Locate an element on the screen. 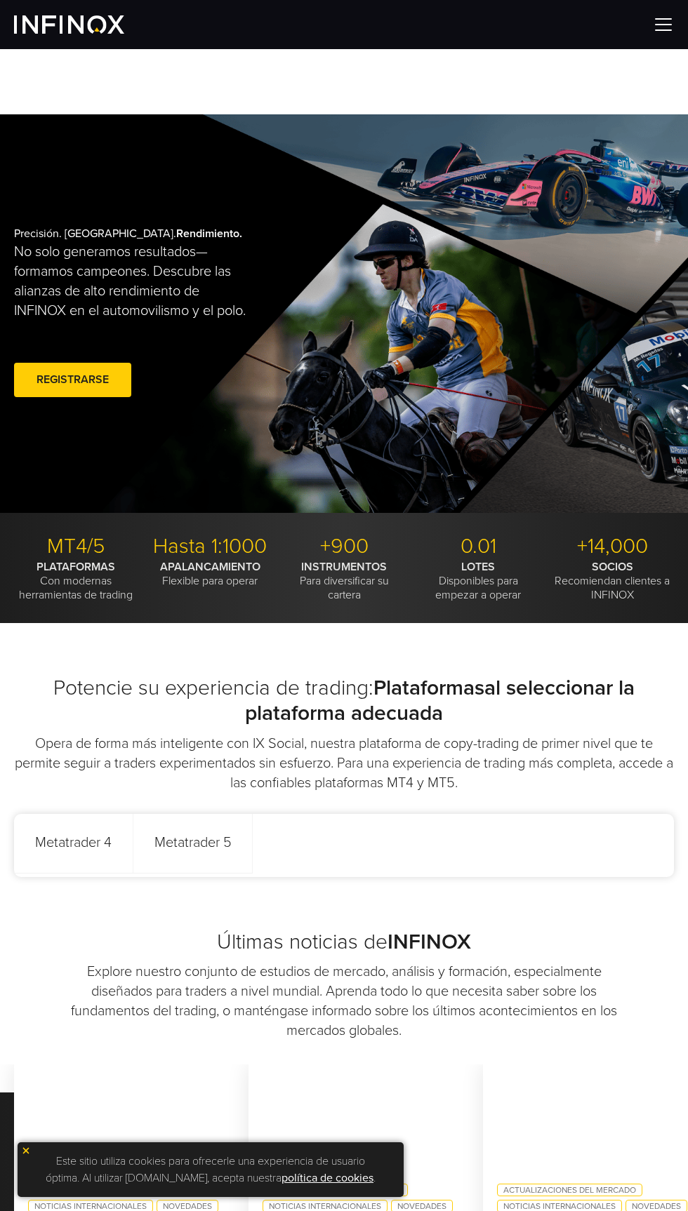 The height and width of the screenshot is (1211, 688). p: Para diversificar su cartera is located at coordinates (344, 581).